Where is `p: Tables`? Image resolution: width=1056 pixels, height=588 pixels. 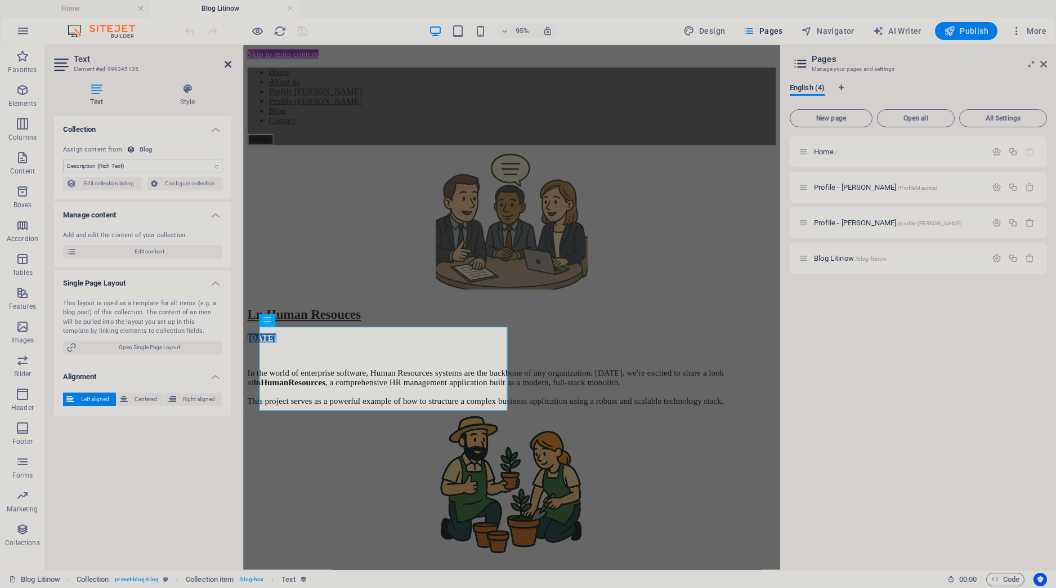 p: Tables is located at coordinates (23, 273).